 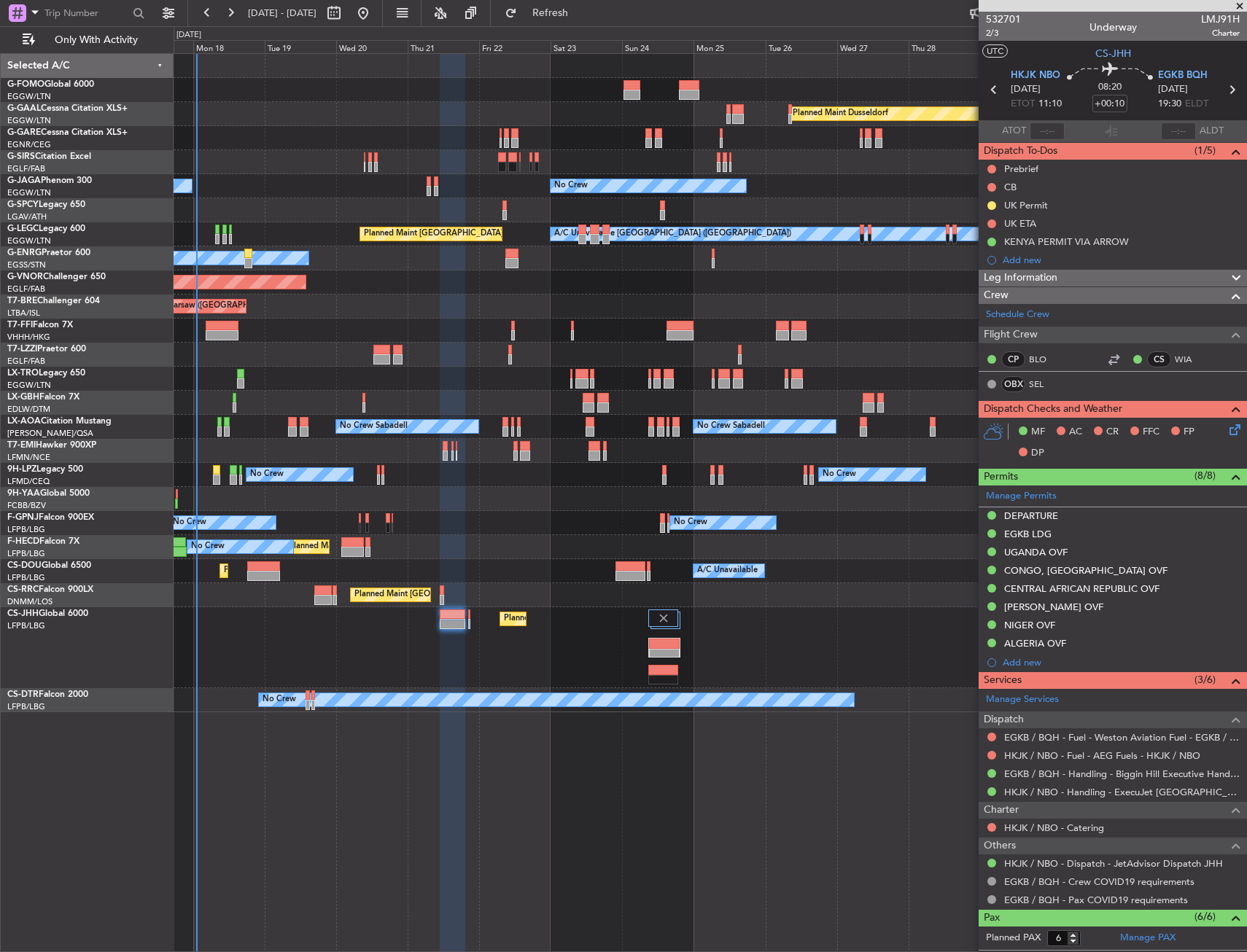 What do you see at coordinates (1121, 259) in the screenshot?
I see `div: Add new` at bounding box center [1121, 259].